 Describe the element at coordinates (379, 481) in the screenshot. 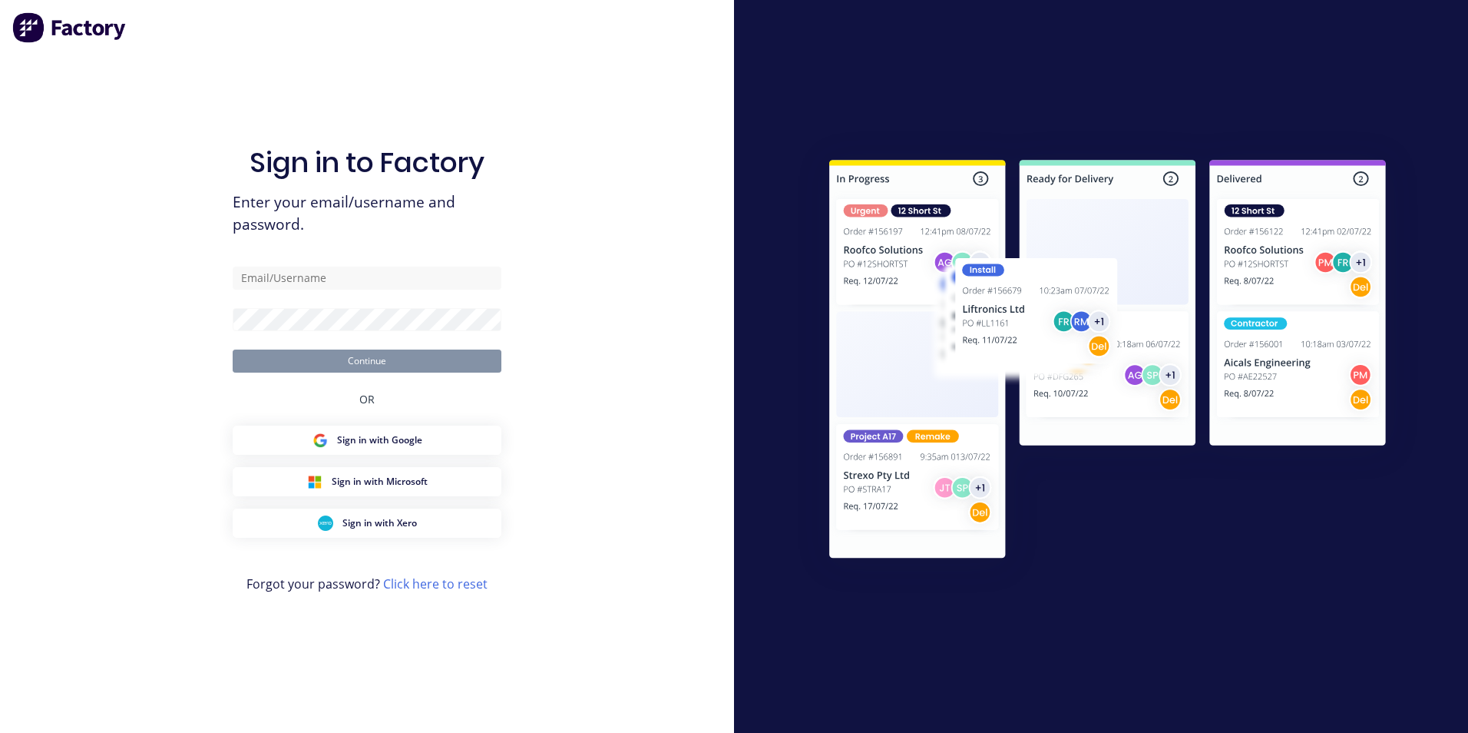

I see `span: Sign in with Microsoft` at that location.